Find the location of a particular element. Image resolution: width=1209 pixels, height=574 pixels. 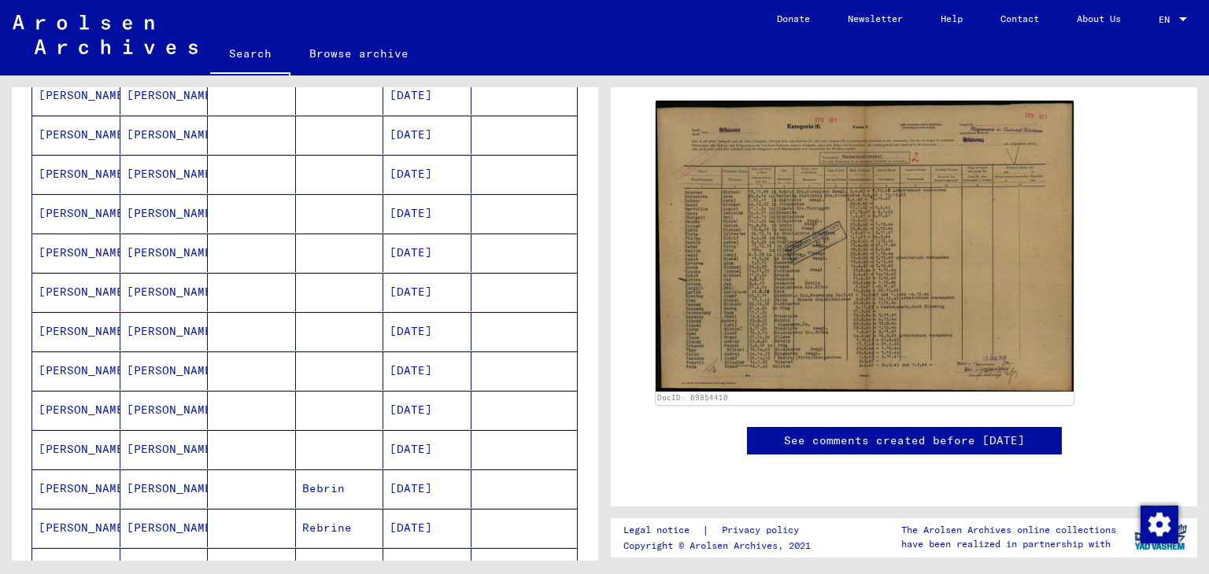

mat-cell: Rebrine is located at coordinates (340, 528).